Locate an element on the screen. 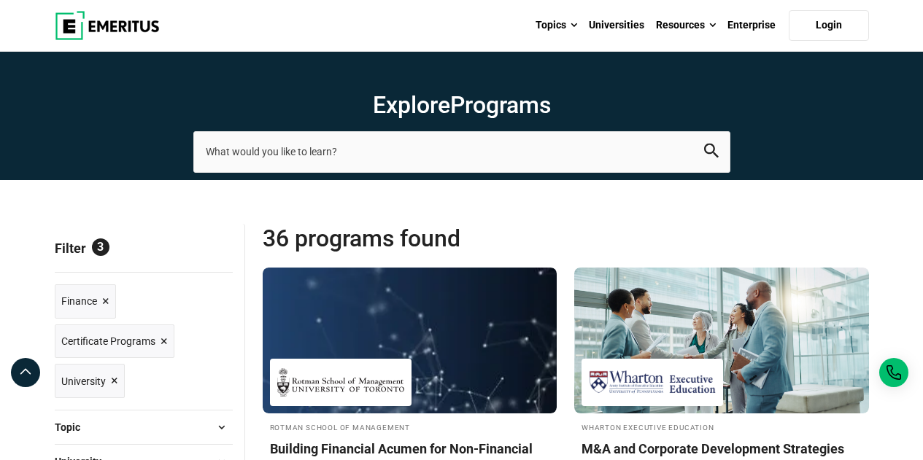  span: 3 is located at coordinates (101, 247).